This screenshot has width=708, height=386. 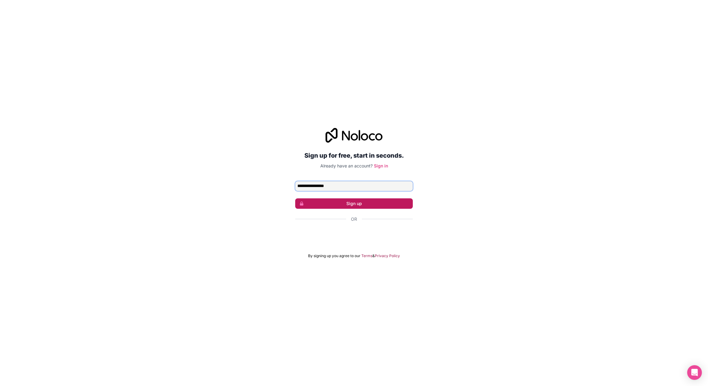 I want to click on a: Terms, so click(x=367, y=256).